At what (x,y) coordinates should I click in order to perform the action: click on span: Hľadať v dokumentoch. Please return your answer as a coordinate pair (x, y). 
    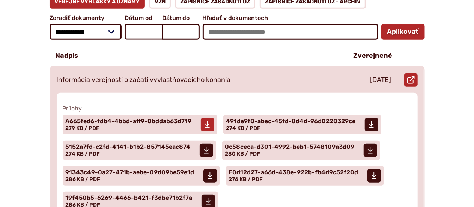
    Looking at the image, I should click on (290, 18).